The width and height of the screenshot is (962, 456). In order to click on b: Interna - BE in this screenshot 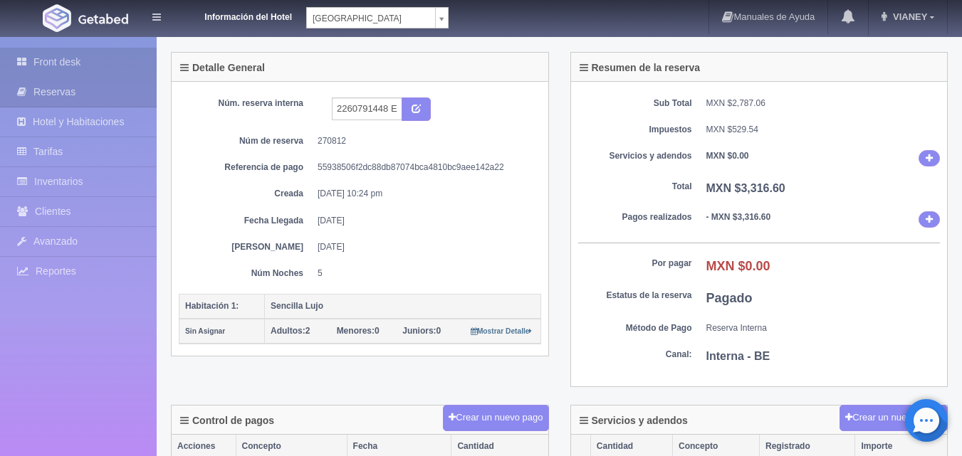, I will do `click(738, 356)`.